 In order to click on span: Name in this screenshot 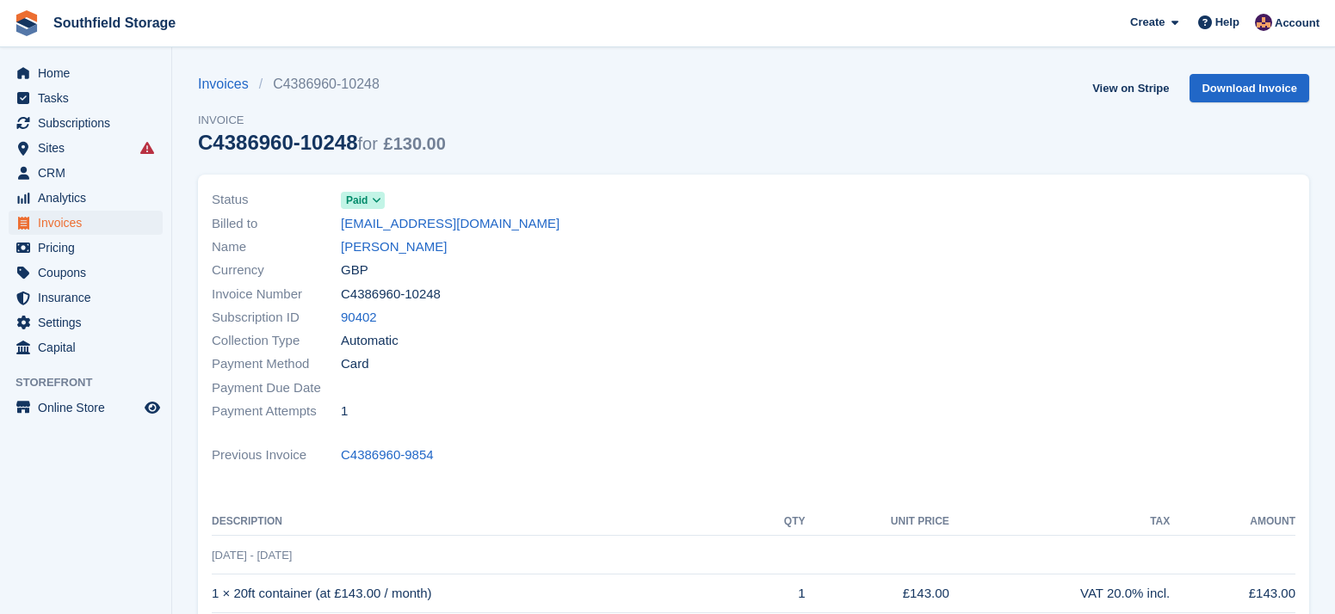, I will do `click(276, 247)`.